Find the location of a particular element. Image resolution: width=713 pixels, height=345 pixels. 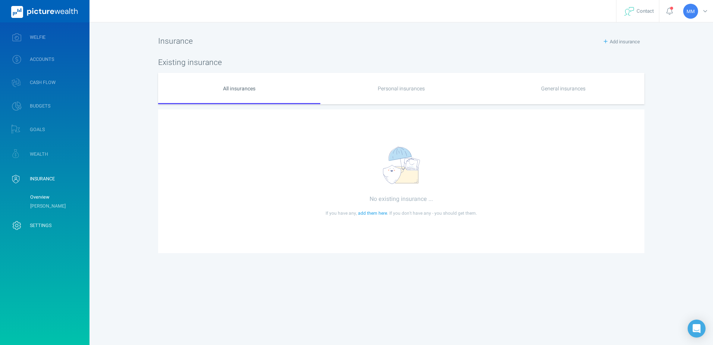

h1: Existing insurance is located at coordinates (401, 62).